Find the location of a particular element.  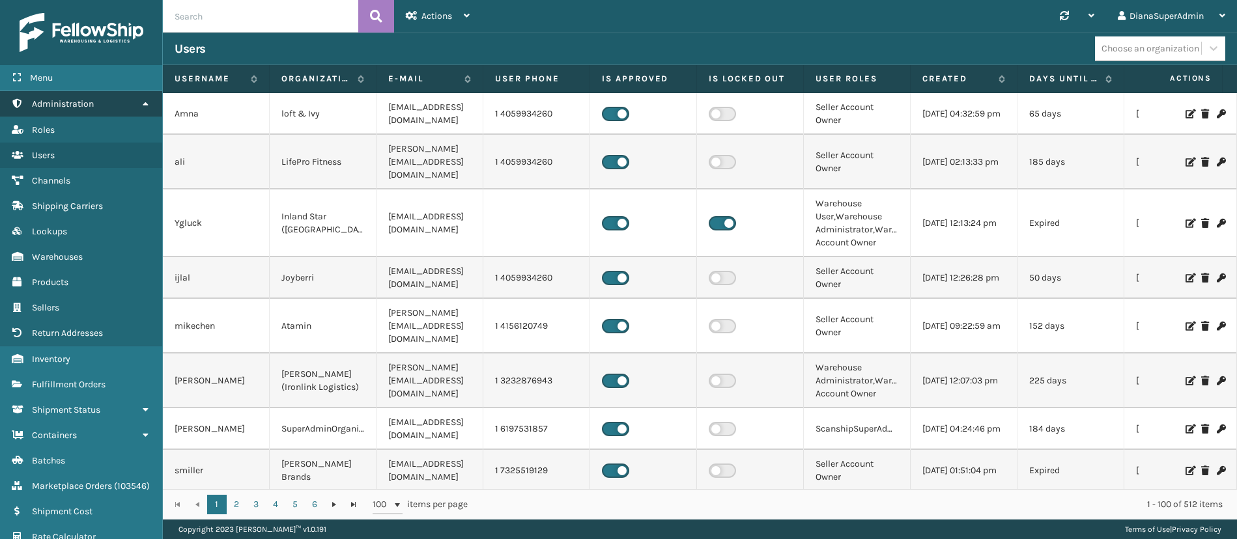

span: Inventory is located at coordinates (51, 359).